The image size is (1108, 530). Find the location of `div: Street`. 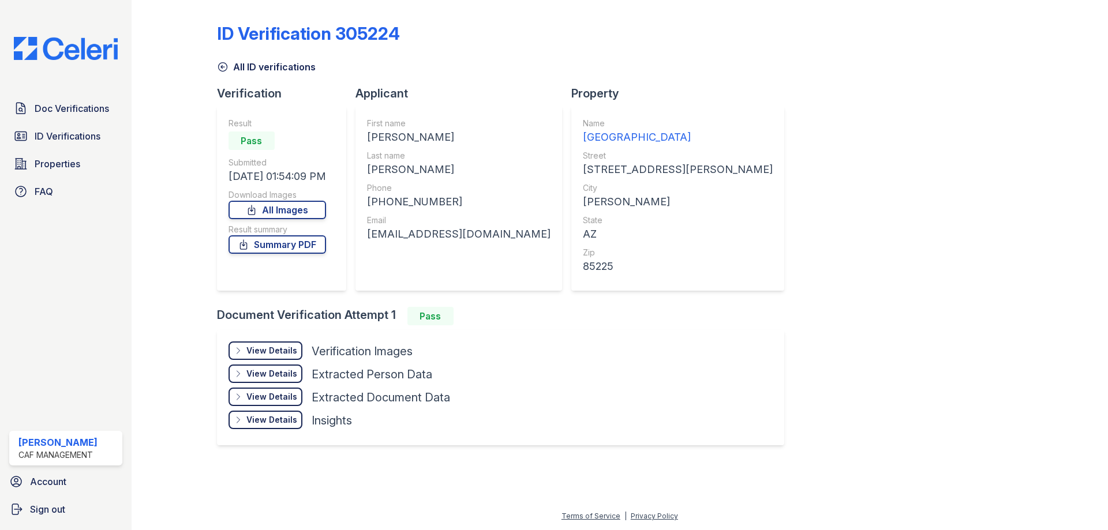

div: Street is located at coordinates (677, 156).